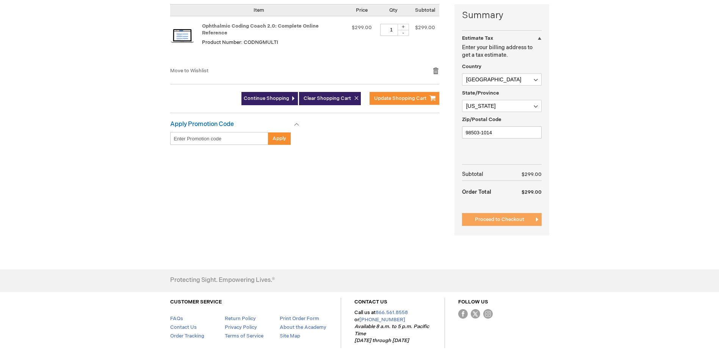 The width and height of the screenshot is (719, 364). What do you see at coordinates (471, 67) in the screenshot?
I see `span: Country` at bounding box center [471, 67].